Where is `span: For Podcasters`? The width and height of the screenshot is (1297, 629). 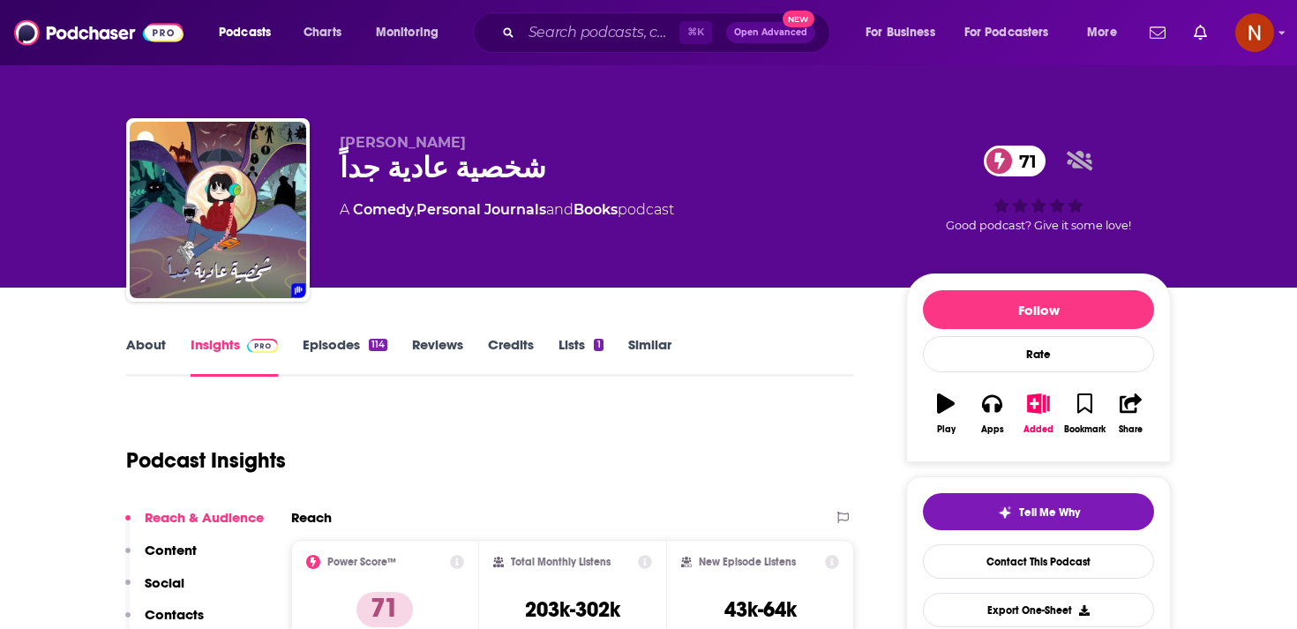
span: For Podcasters is located at coordinates (1007, 33).